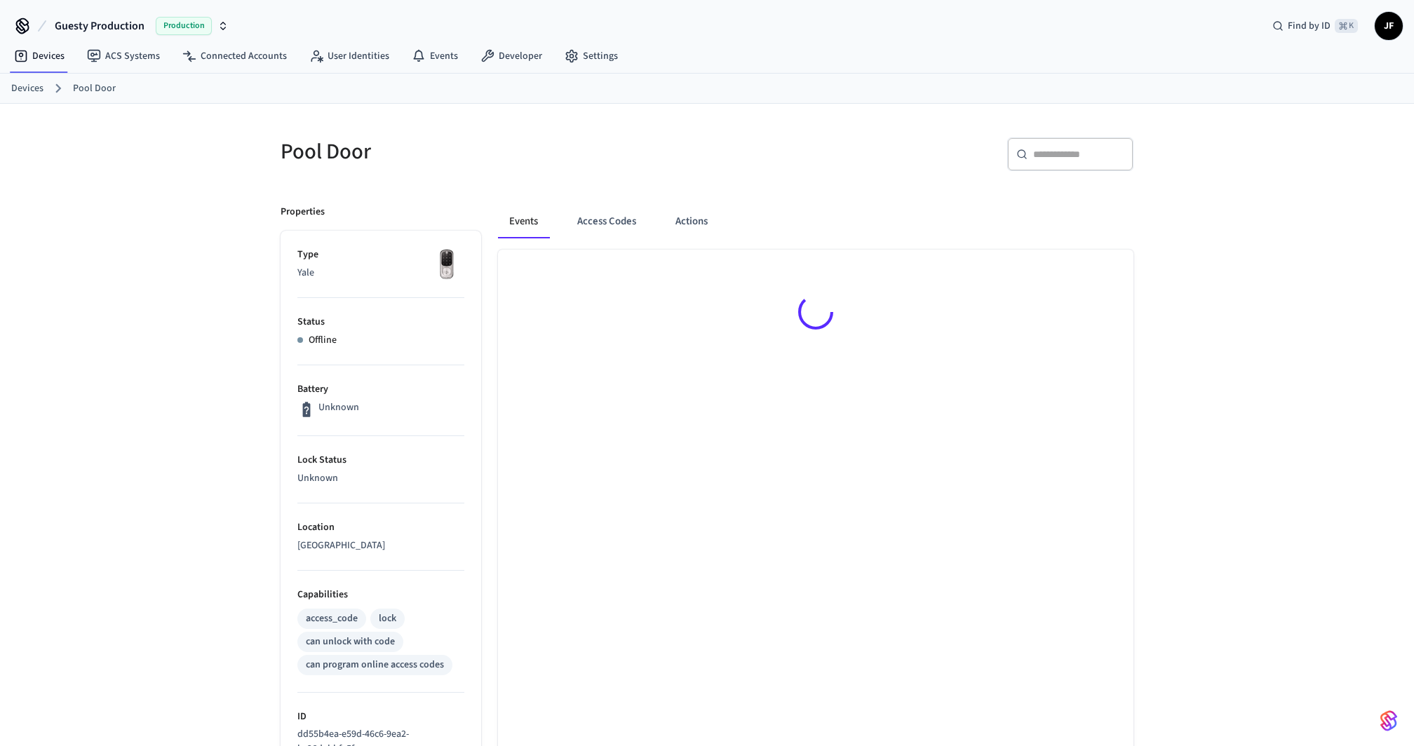 The image size is (1414, 746). I want to click on p: Properties, so click(302, 212).